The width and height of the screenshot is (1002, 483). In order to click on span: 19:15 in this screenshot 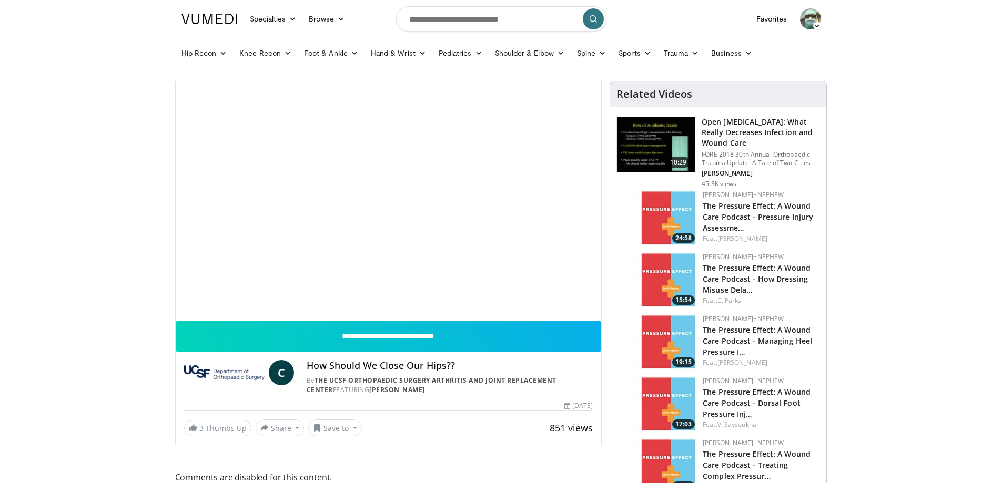, I will do `click(683, 362)`.